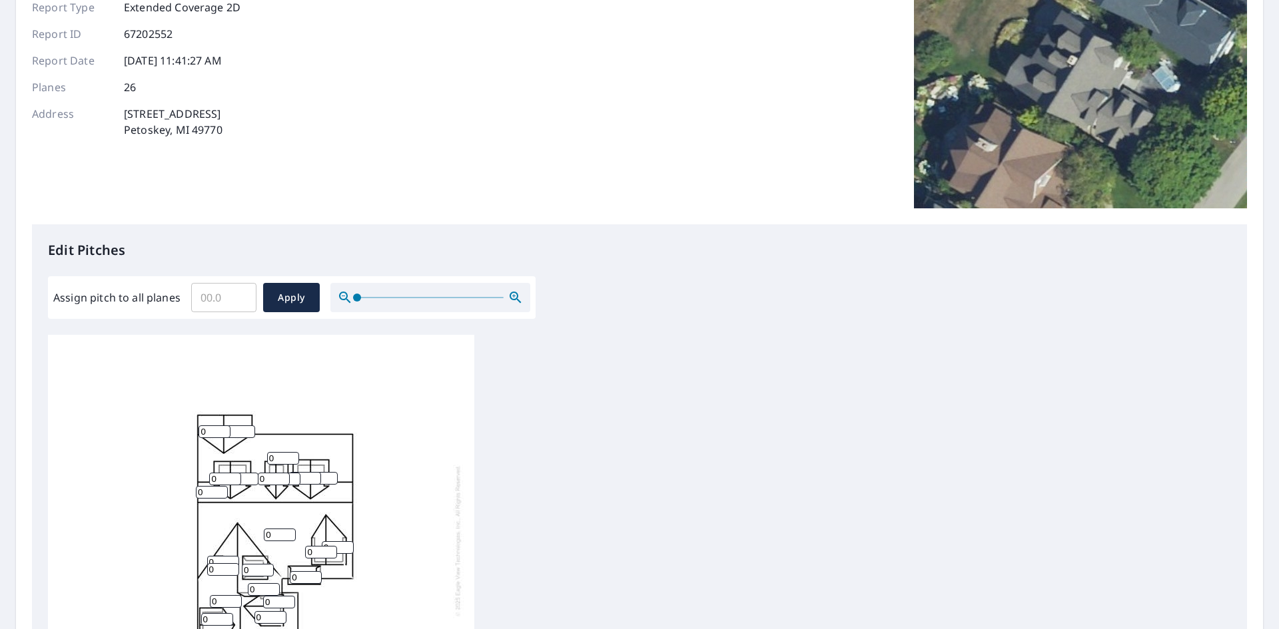 The image size is (1279, 629). What do you see at coordinates (639, 250) in the screenshot?
I see `p: Edit Pitches` at bounding box center [639, 250].